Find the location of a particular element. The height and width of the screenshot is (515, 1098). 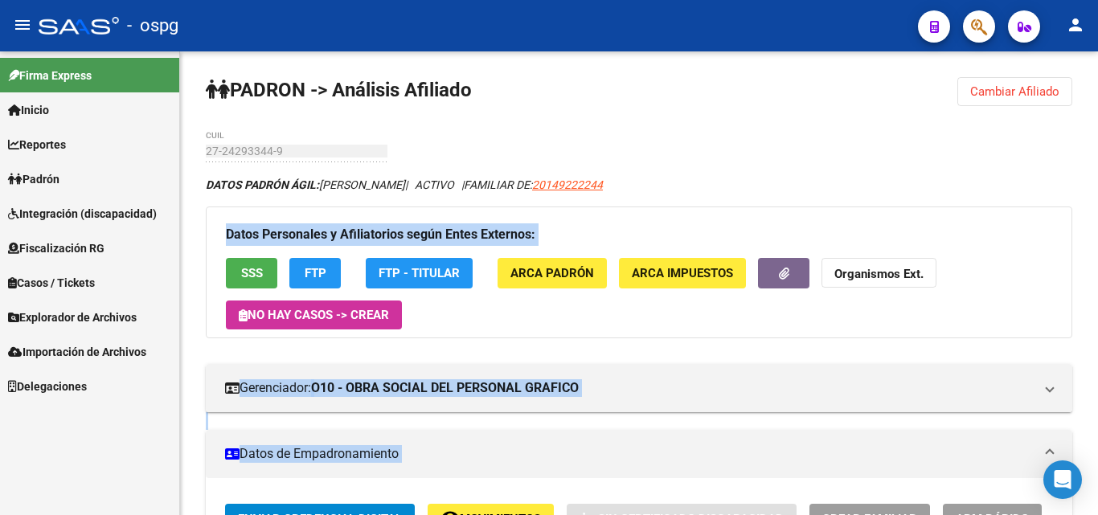

button: FTP is located at coordinates (315, 272).